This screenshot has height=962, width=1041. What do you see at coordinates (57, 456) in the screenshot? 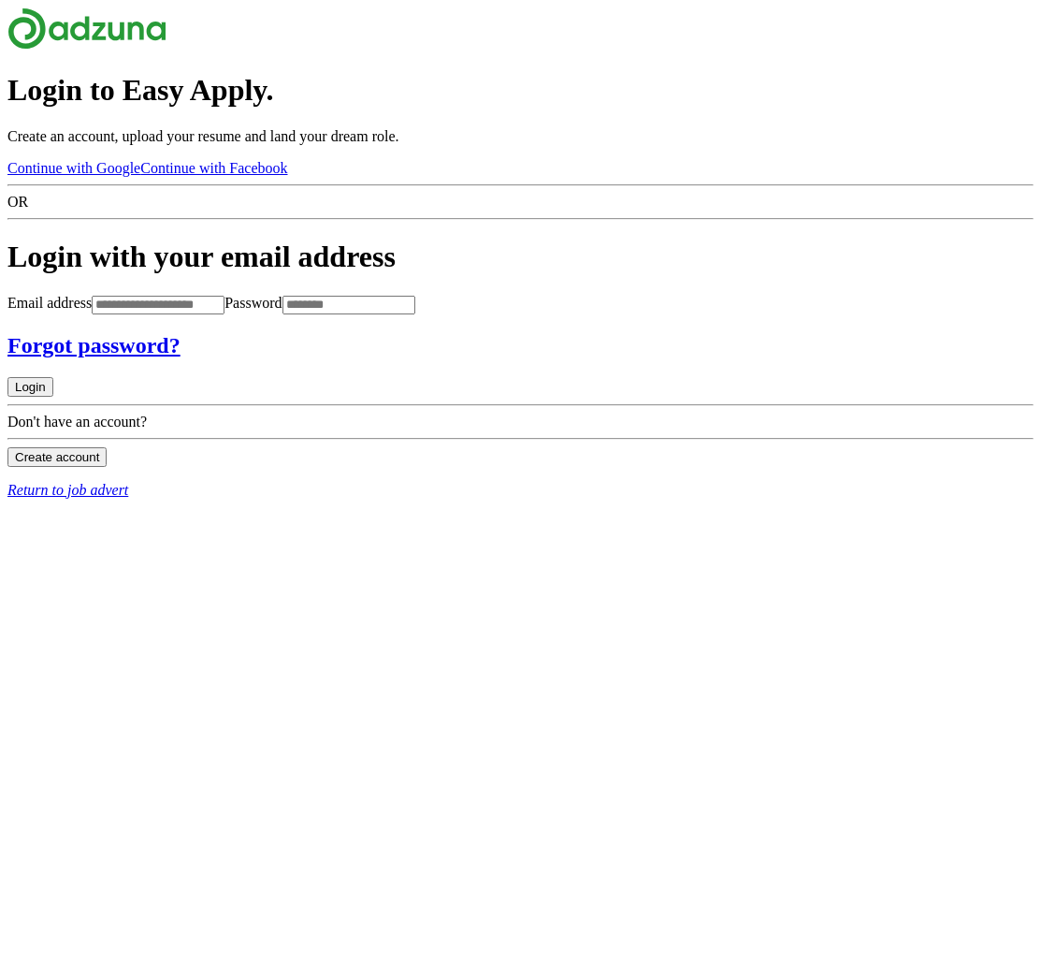
I see `button: Create account` at bounding box center [57, 456].